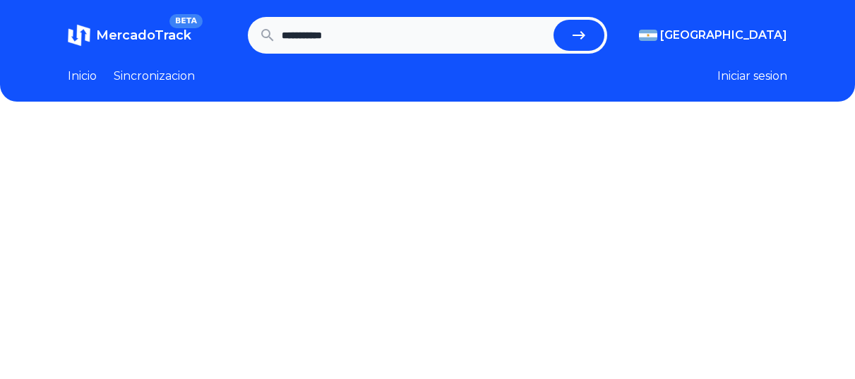  Describe the element at coordinates (186, 21) in the screenshot. I see `span: BETA` at that location.